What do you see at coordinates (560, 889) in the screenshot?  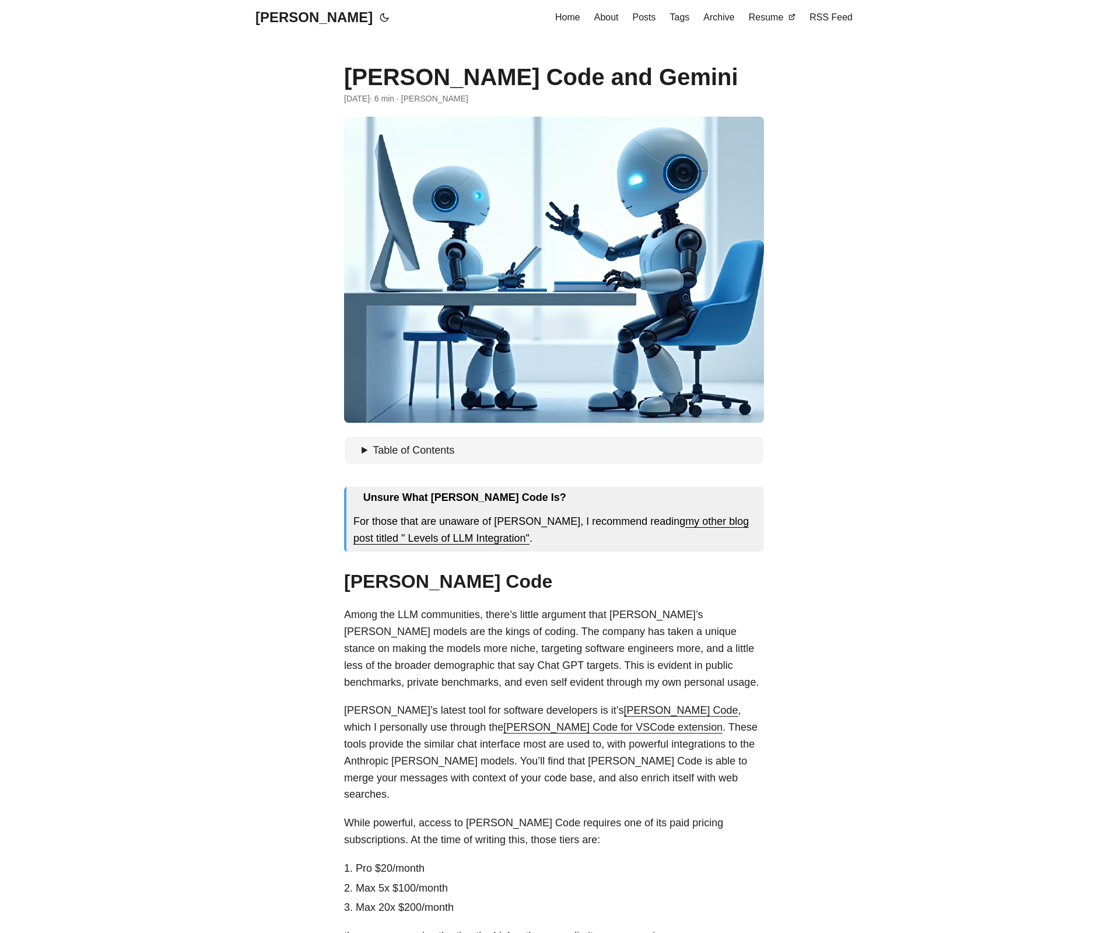 I see `li: Max 5x $100/month` at bounding box center [560, 889].